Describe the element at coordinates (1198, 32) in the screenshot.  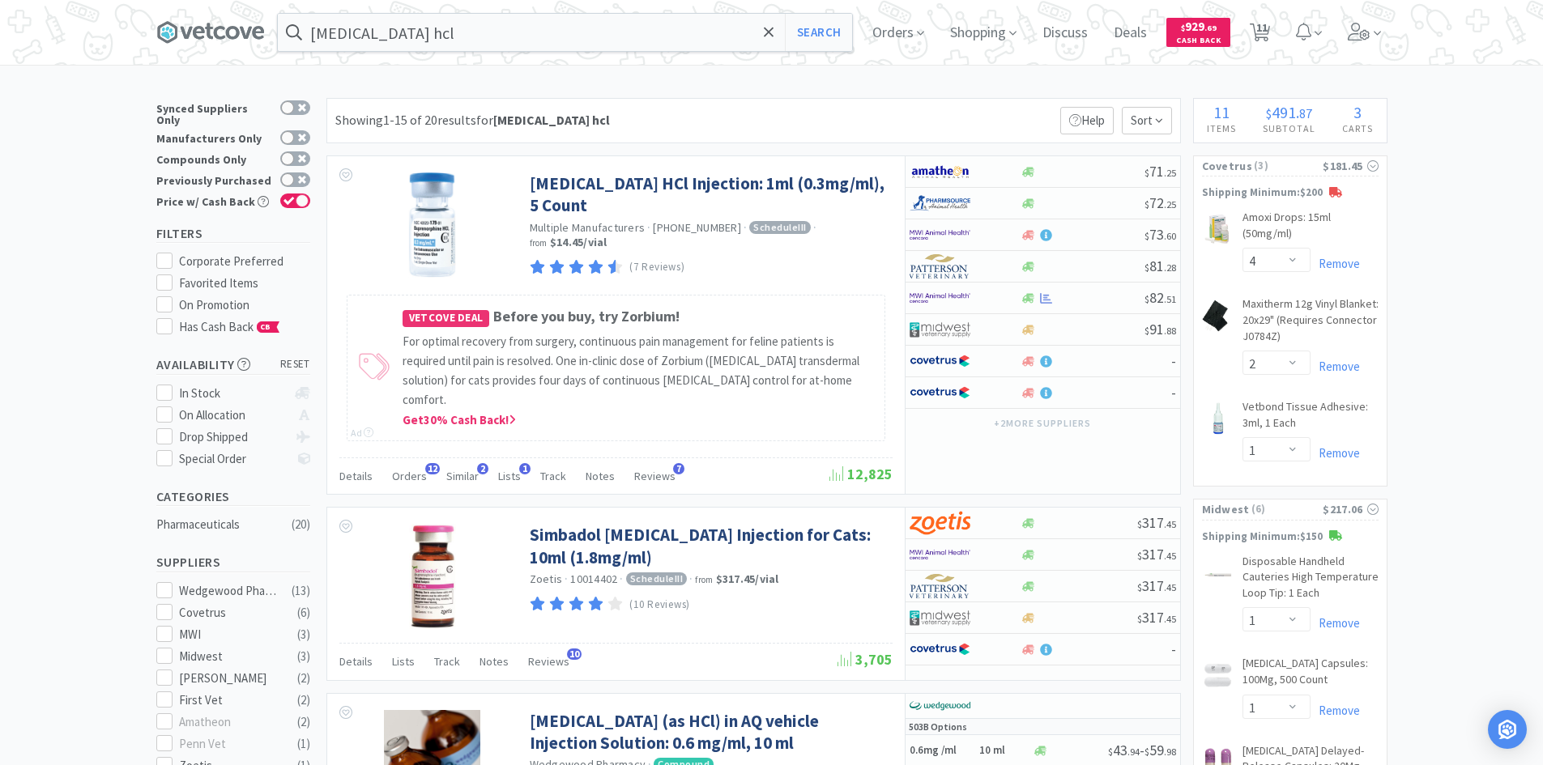
I see `a: $929.69Cash Back` at that location.